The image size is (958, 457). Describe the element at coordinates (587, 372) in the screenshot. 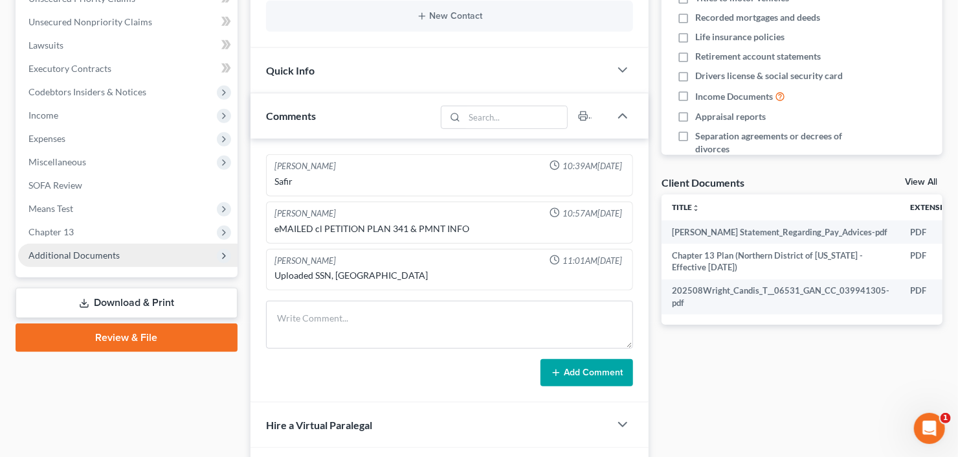

I see `button: Add Comment` at that location.